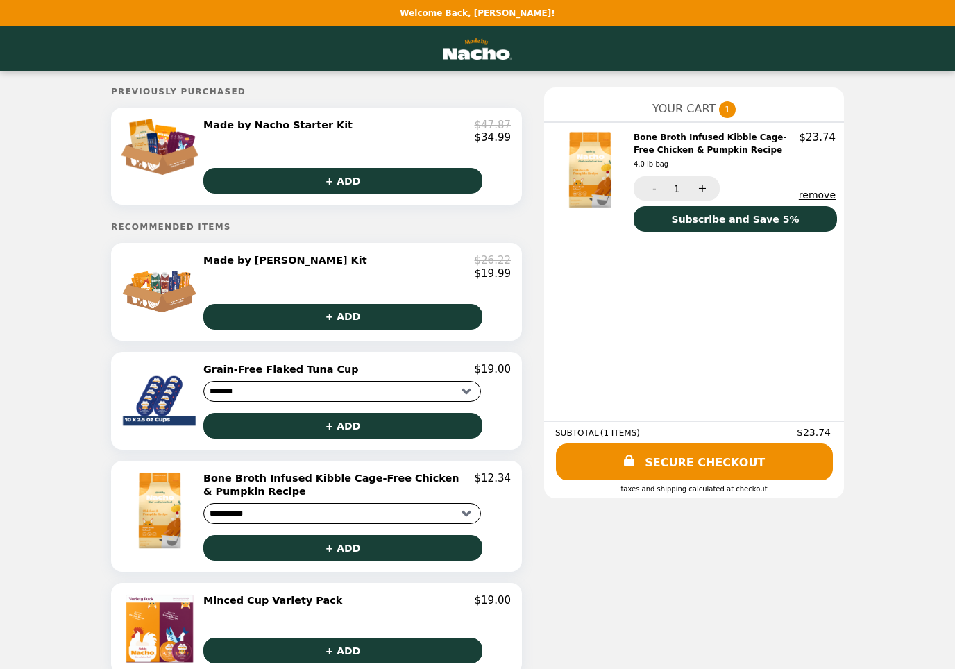 This screenshot has width=955, height=669. What do you see at coordinates (478, 49) in the screenshot?
I see `img: Brand Logo` at bounding box center [478, 49].